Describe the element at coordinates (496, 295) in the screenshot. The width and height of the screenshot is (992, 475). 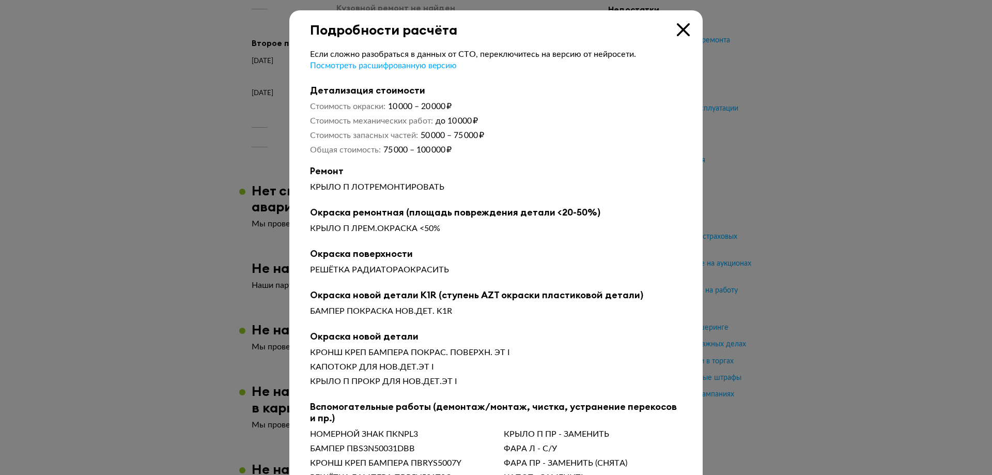
I see `b: Окраска новой детали K1R (ступень AZT окраски пластиковой детали)` at that location.